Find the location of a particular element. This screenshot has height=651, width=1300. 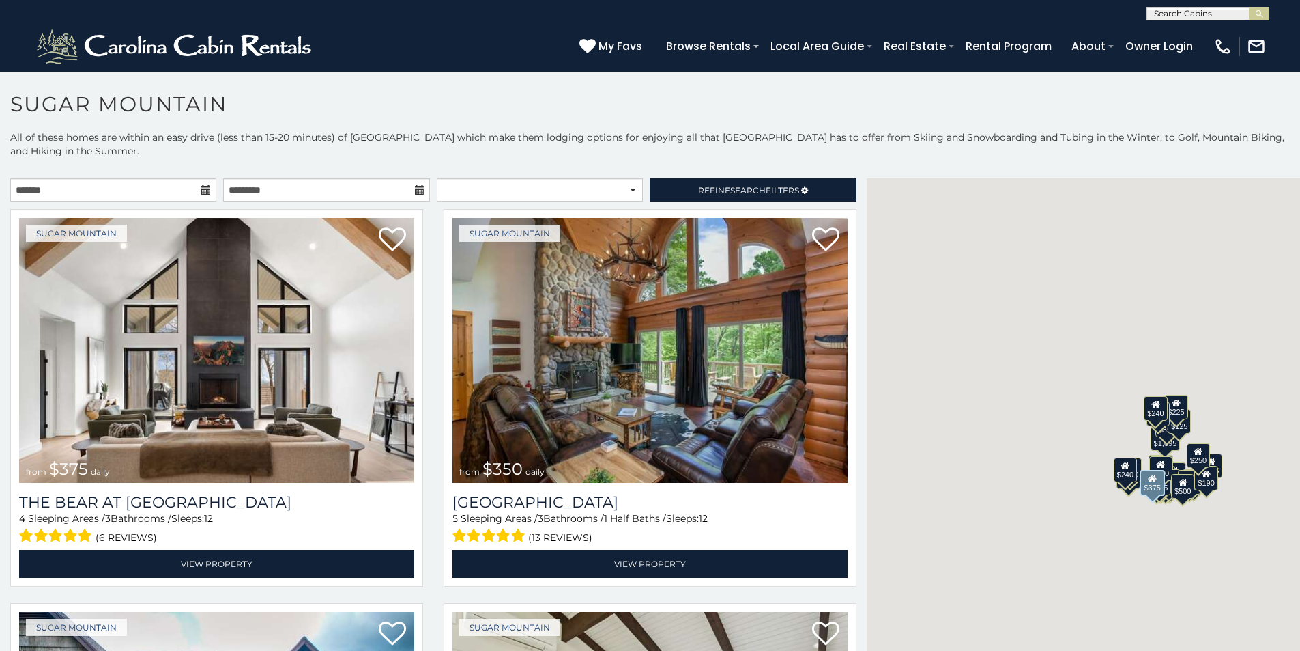

div: $300 is located at coordinates (1161, 468).